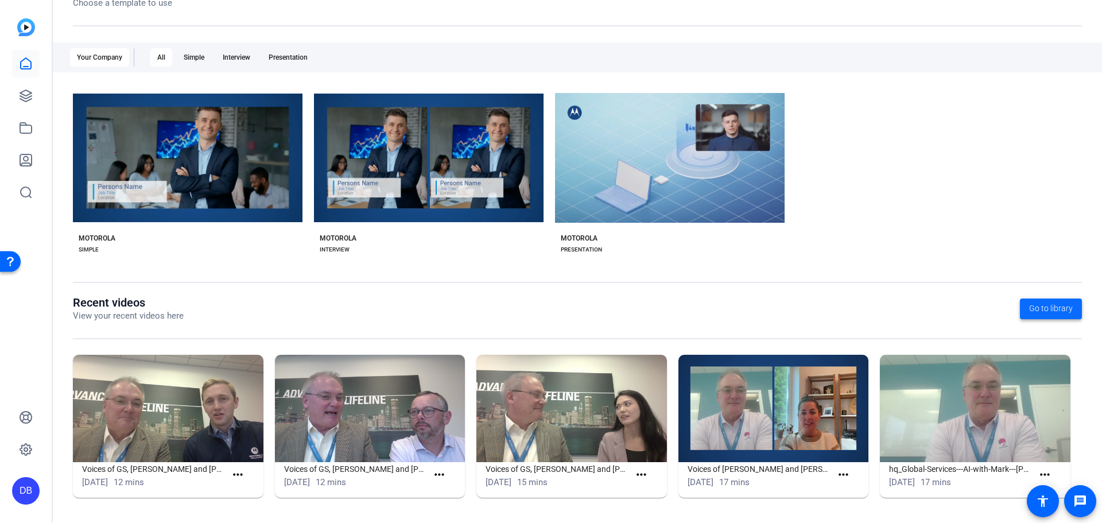  Describe the element at coordinates (168, 408) in the screenshot. I see `img: Voices of GS, Mark and Matt Fricke` at that location.